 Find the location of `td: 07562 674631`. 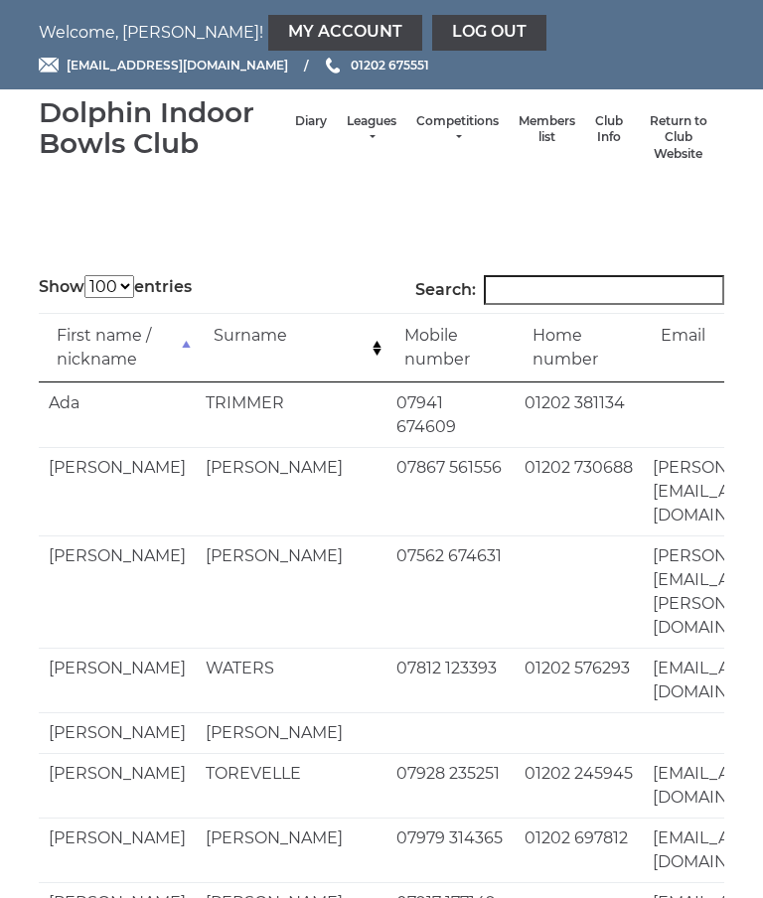

td: 07562 674631 is located at coordinates (450, 591).